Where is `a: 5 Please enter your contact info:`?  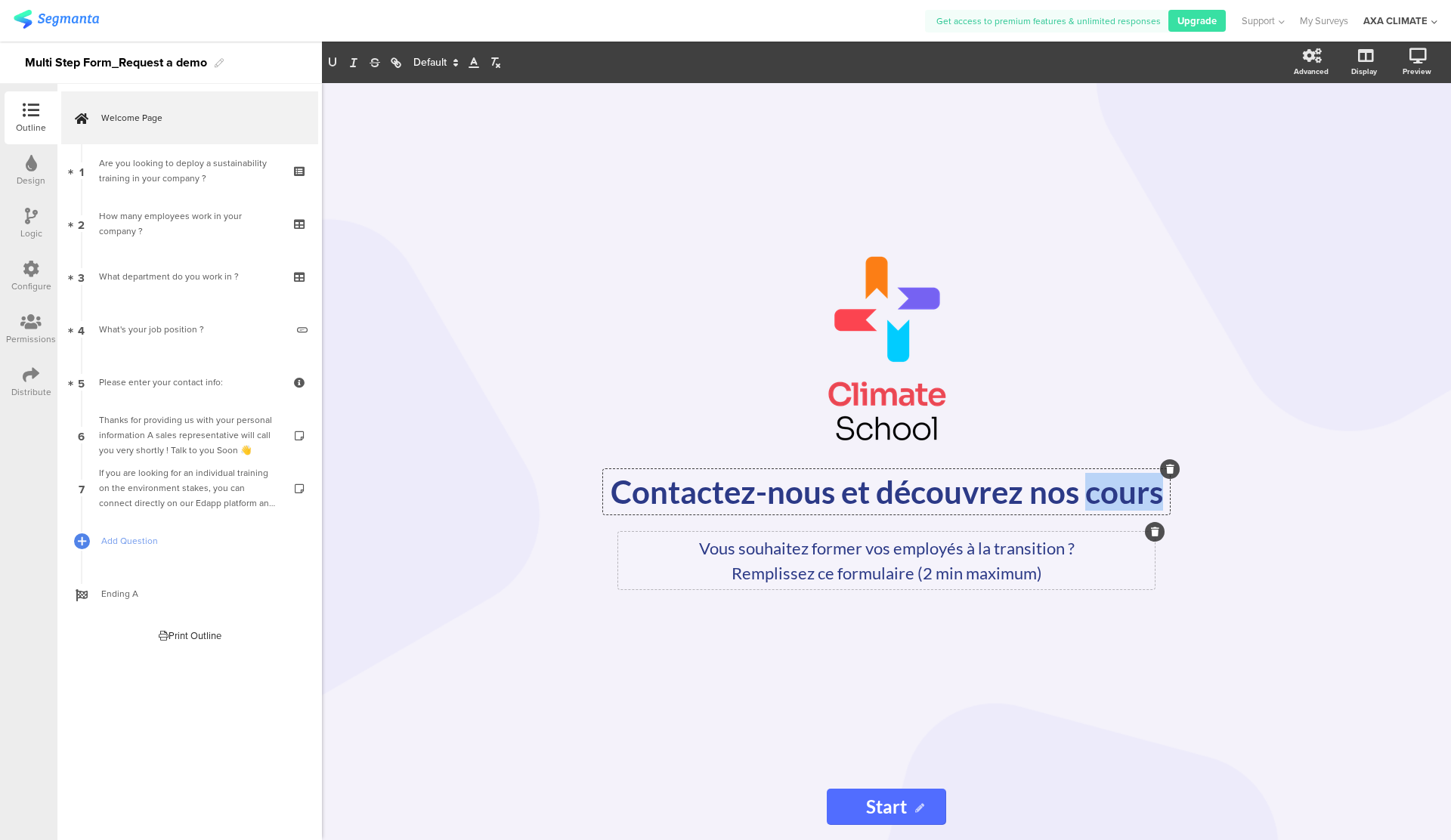 a: 5 Please enter your contact info: is located at coordinates (189, 382).